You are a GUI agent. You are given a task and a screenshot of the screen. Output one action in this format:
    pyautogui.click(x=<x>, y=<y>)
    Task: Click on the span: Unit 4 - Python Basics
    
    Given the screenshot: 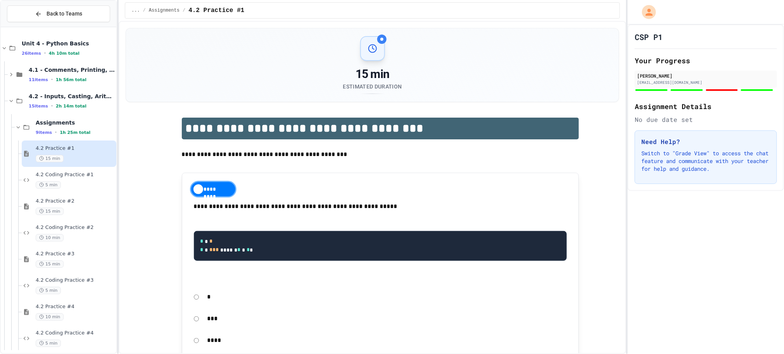 What is the action you would take?
    pyautogui.click(x=68, y=43)
    